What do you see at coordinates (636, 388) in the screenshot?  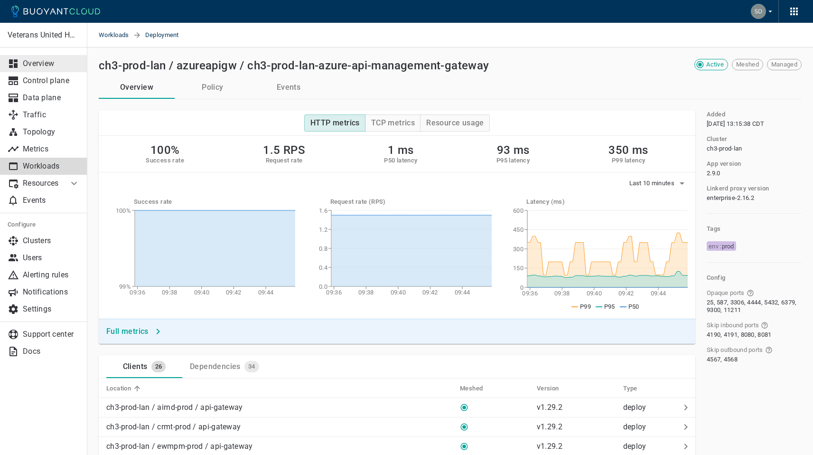 I see `span: Type` at bounding box center [636, 388].